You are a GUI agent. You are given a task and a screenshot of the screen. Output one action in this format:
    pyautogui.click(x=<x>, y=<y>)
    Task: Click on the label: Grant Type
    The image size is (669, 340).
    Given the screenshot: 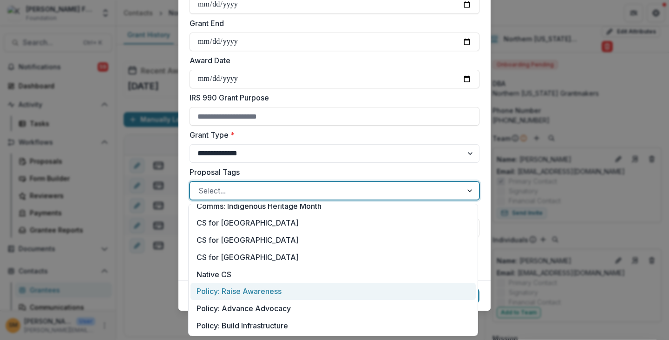 What is the action you would take?
    pyautogui.click(x=332, y=135)
    